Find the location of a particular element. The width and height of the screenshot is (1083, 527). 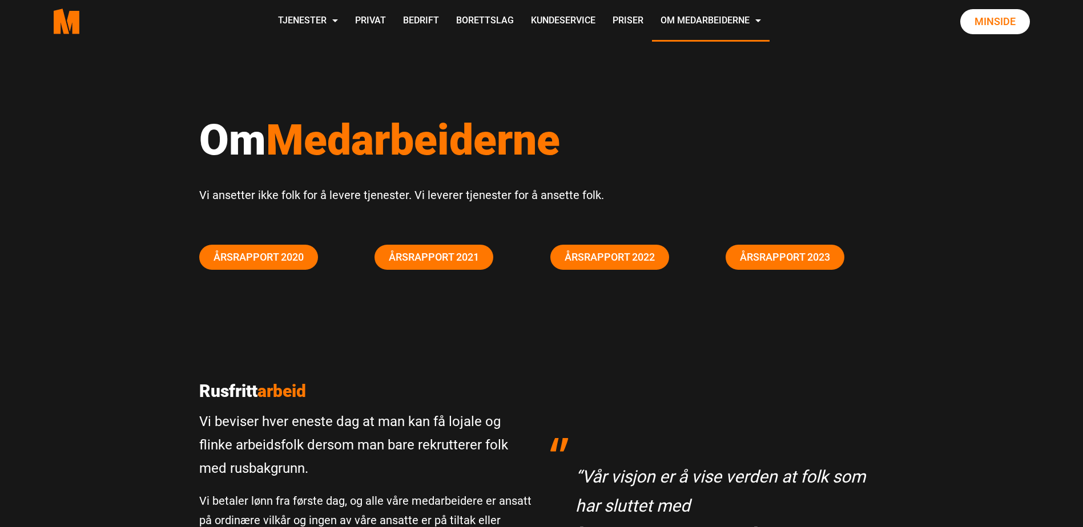

a: Årsrapport 2021 is located at coordinates (434, 257).